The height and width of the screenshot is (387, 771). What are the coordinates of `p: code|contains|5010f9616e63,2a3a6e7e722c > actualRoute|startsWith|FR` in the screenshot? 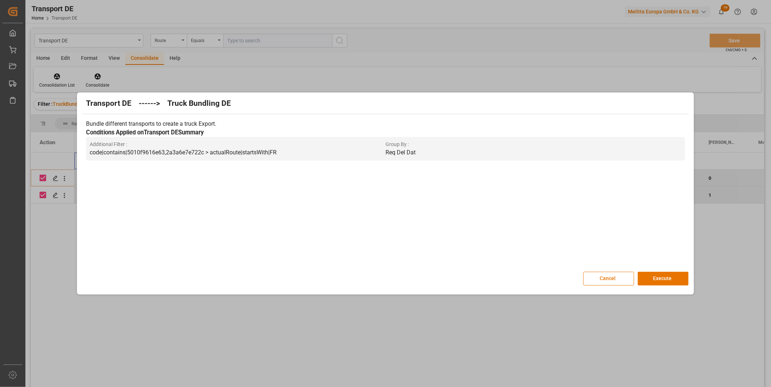 It's located at (237, 153).